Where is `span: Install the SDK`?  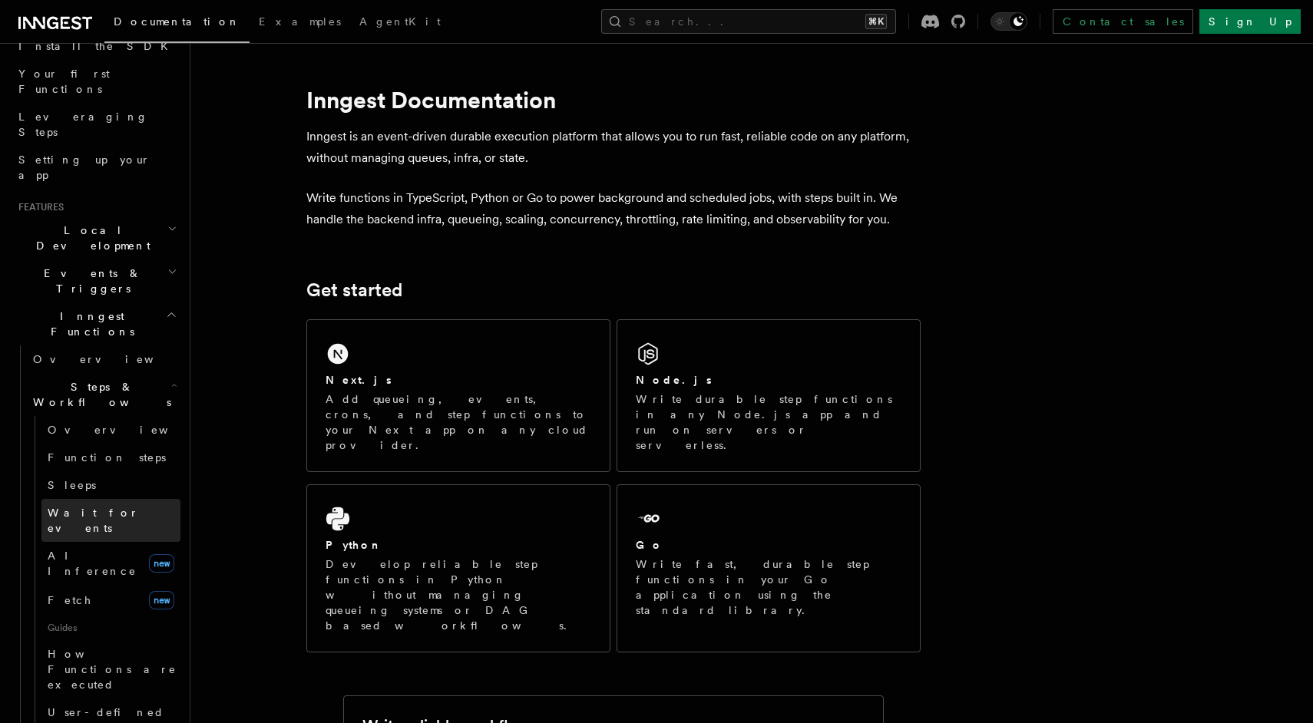 span: Install the SDK is located at coordinates (98, 46).